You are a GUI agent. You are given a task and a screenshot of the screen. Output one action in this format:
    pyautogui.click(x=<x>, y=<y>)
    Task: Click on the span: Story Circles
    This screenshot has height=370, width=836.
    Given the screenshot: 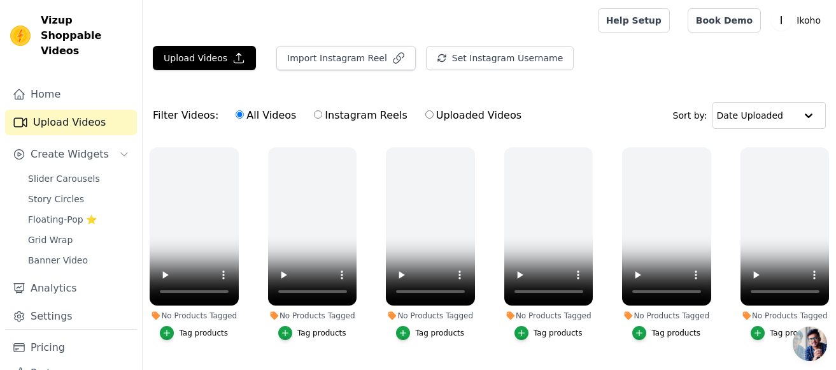 What is the action you would take?
    pyautogui.click(x=56, y=199)
    